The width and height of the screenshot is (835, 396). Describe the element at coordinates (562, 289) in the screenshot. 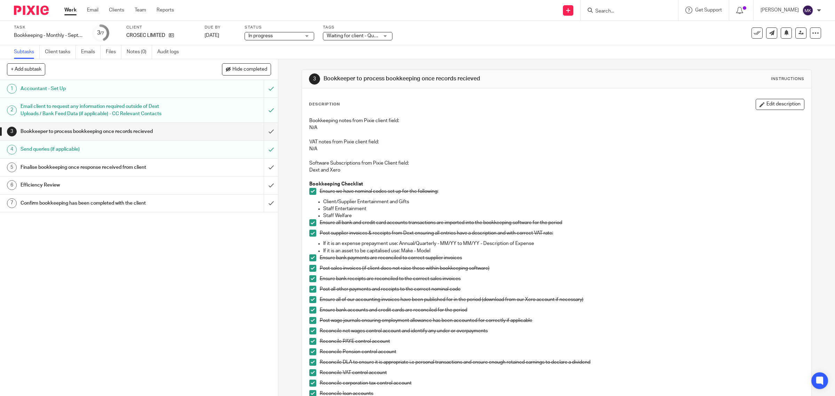

I see `p: Post all other payments and receipts to the correct nominal code` at that location.